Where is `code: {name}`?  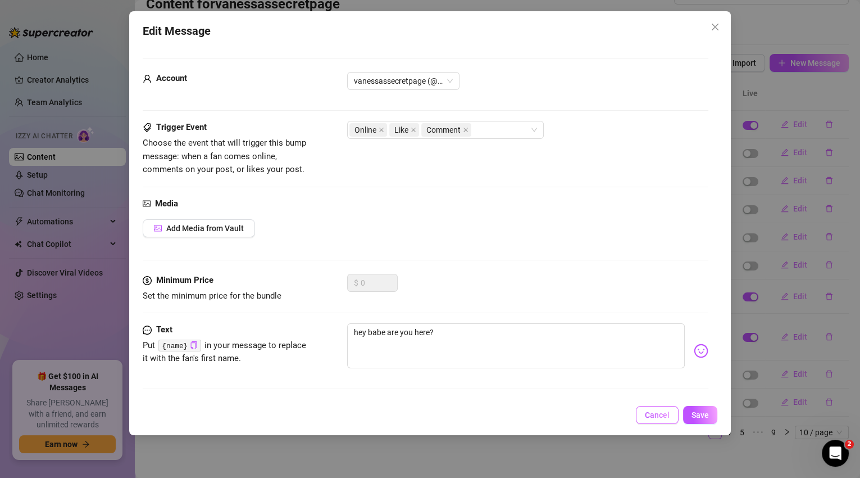
code: {name} is located at coordinates (179, 345).